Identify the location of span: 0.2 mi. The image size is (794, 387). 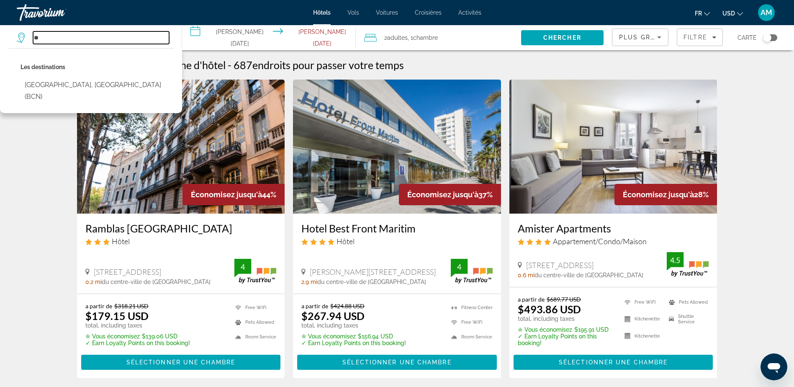
(93, 282).